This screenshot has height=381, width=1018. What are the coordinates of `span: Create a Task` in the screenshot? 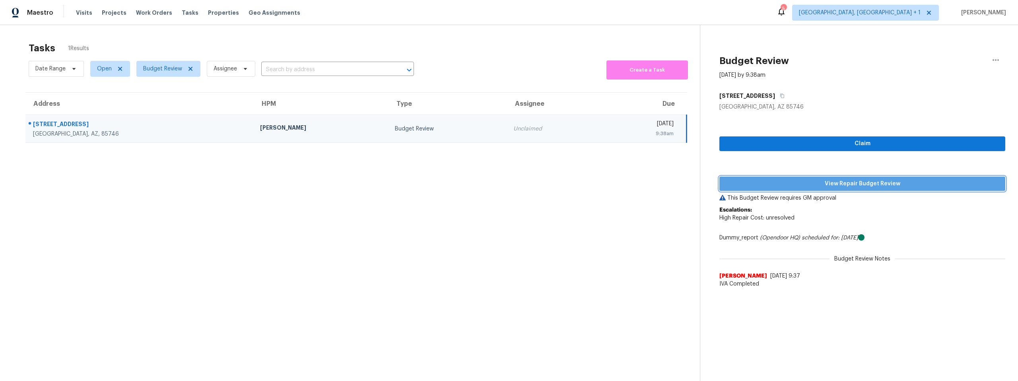 It's located at (647, 70).